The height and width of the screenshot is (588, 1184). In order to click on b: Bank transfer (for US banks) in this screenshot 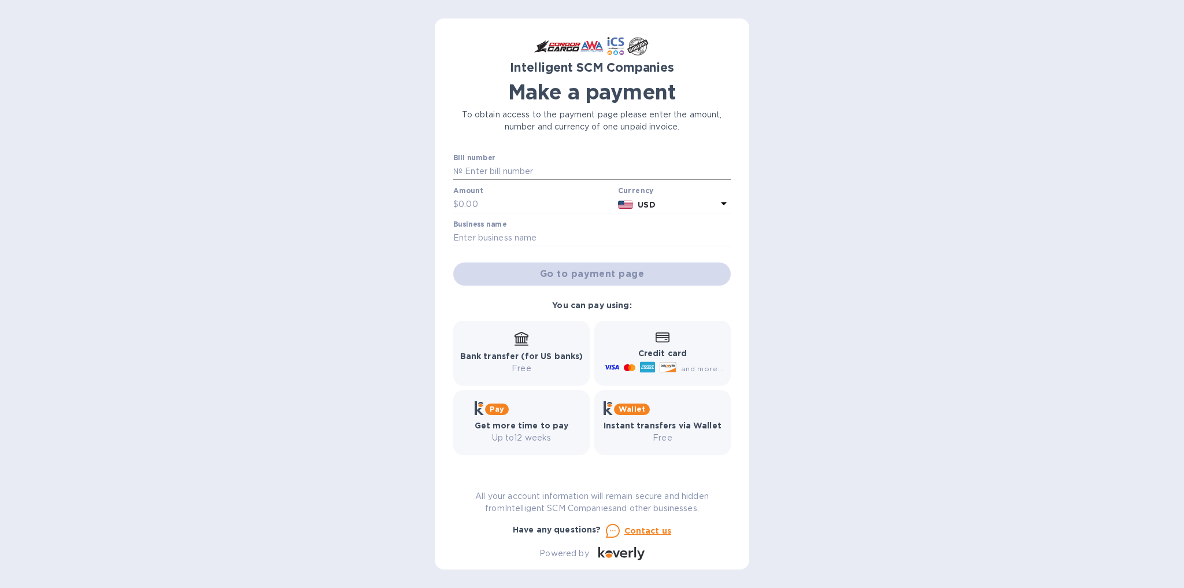, I will do `click(522, 356)`.